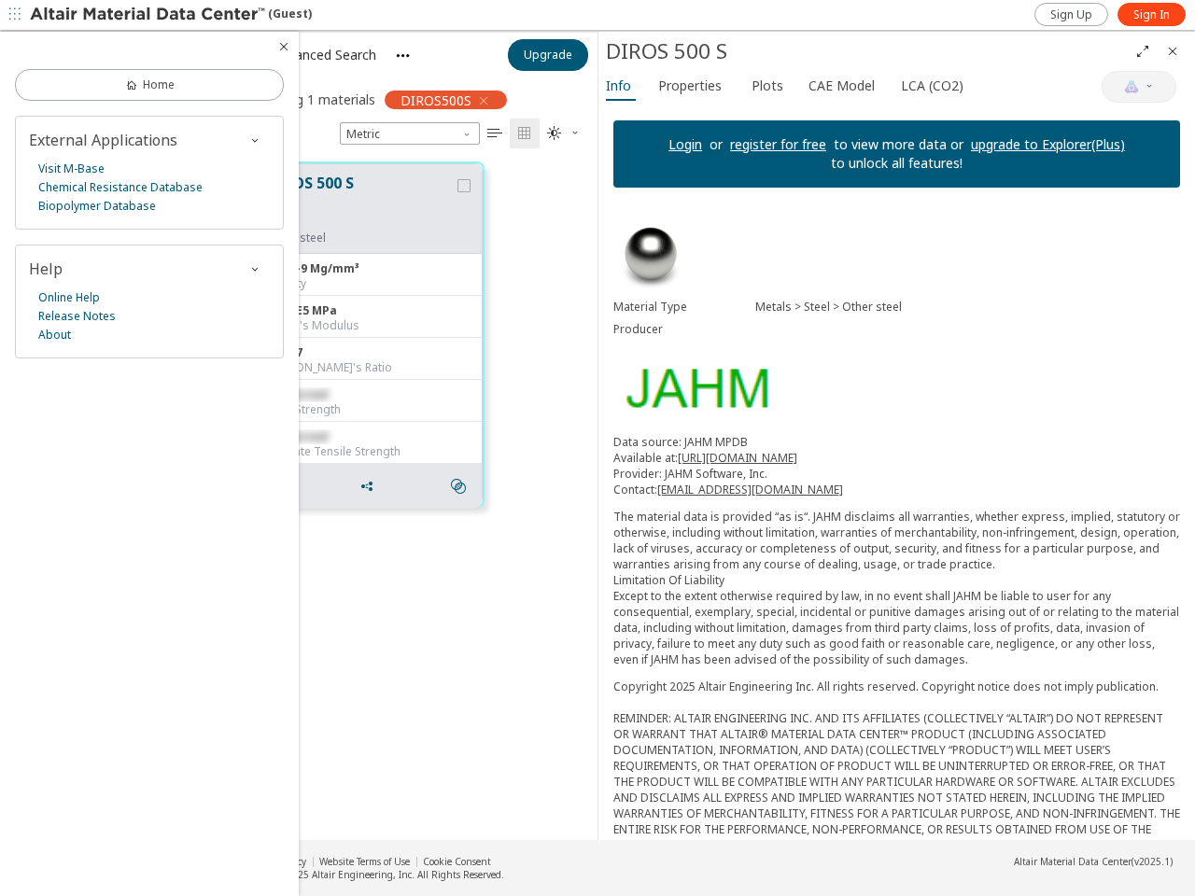 The image size is (1195, 896). I want to click on button: Close, so click(1172, 51).